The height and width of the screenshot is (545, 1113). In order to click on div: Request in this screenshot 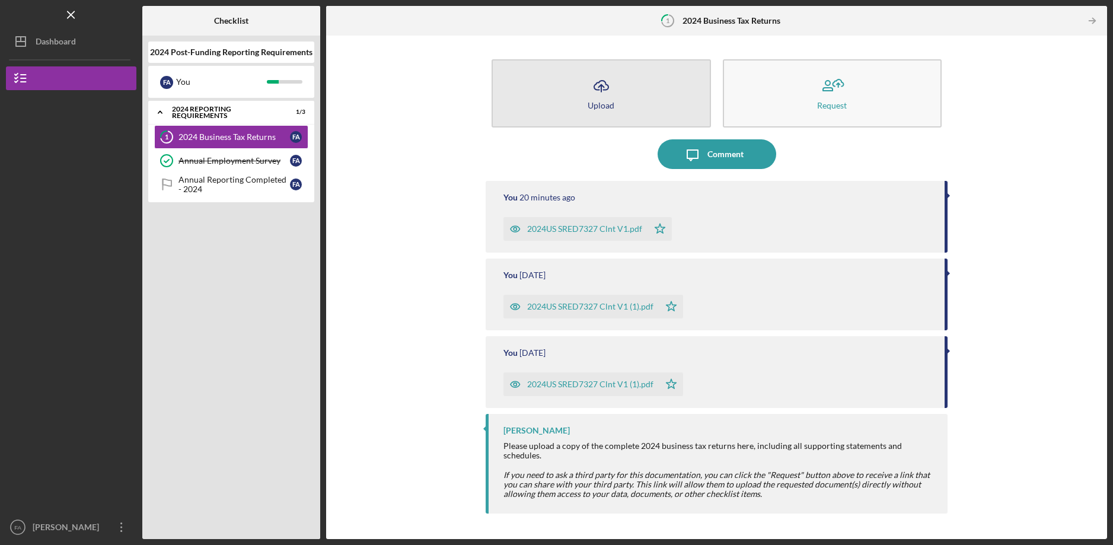, I will do `click(832, 105)`.